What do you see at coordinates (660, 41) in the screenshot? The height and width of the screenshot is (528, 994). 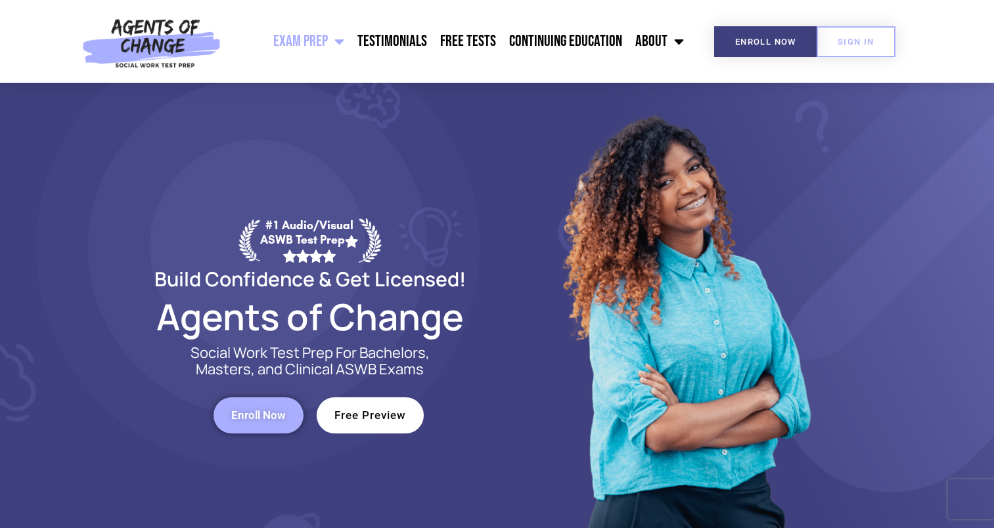 I see `a: About` at bounding box center [660, 41].